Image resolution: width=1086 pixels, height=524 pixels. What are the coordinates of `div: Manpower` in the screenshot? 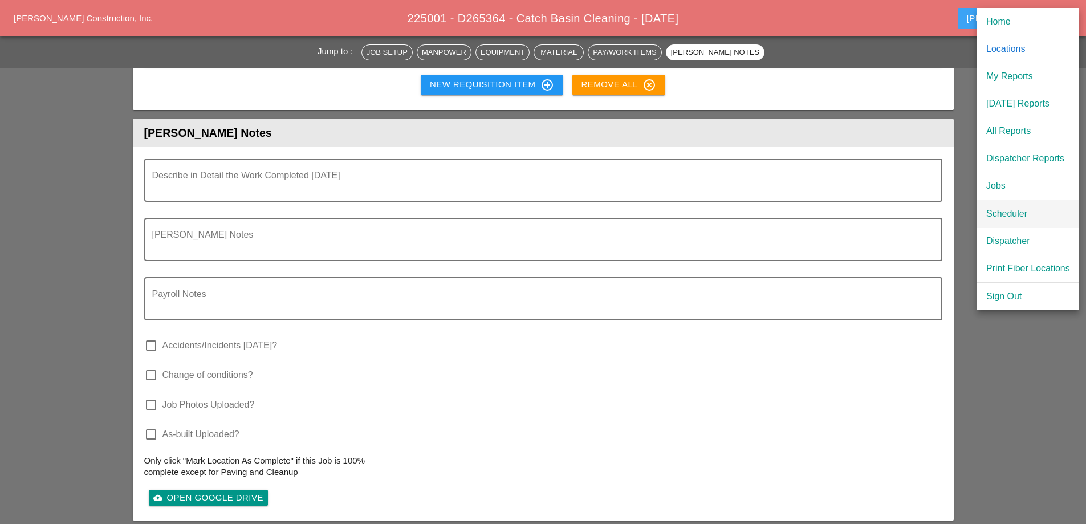 It's located at (444, 52).